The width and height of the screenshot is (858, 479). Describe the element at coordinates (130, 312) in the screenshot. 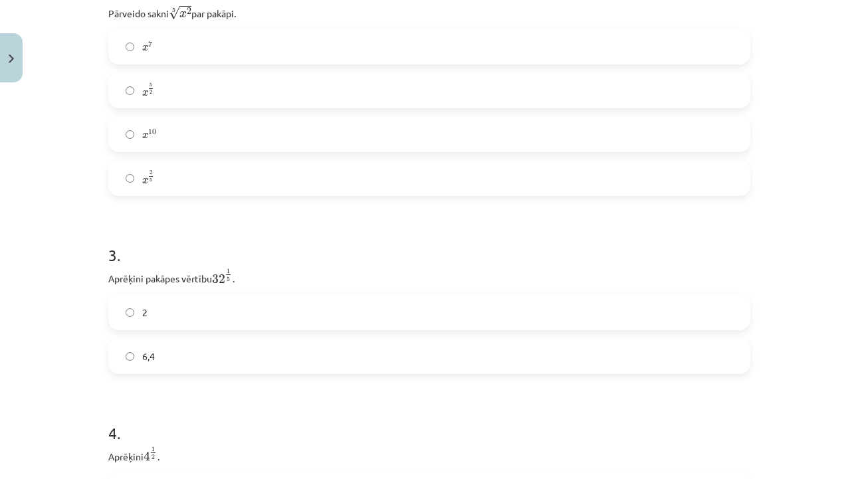

I see `input: 2` at that location.